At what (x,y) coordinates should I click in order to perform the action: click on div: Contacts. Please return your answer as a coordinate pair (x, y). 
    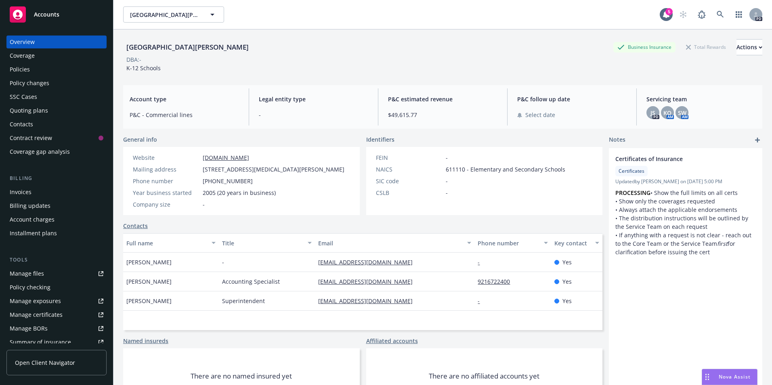
    Looking at the image, I should click on (21, 124).